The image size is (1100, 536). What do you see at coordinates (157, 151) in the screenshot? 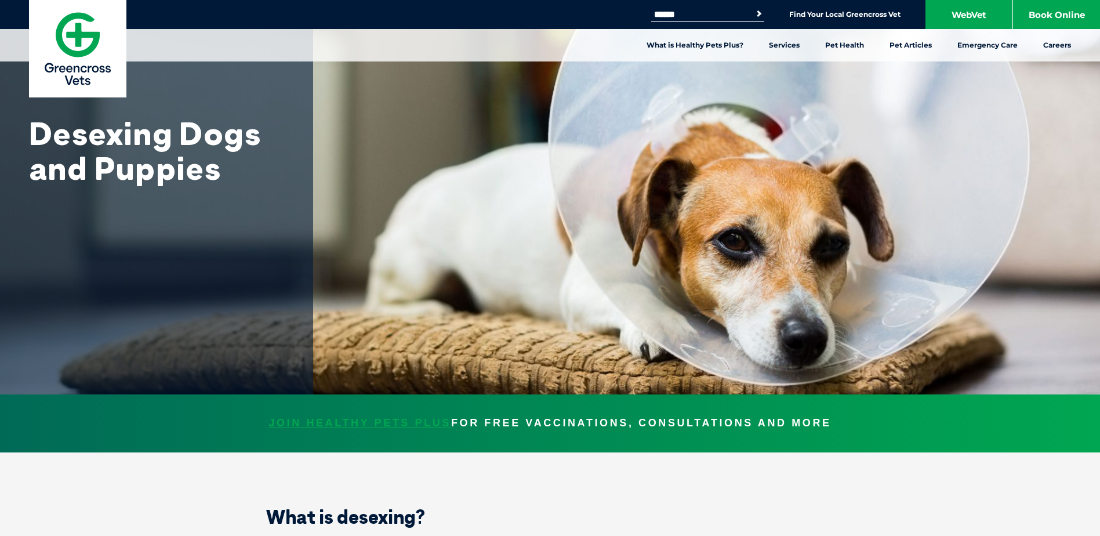
I see `h1: Desexing Dogs and Puppies` at bounding box center [157, 151].